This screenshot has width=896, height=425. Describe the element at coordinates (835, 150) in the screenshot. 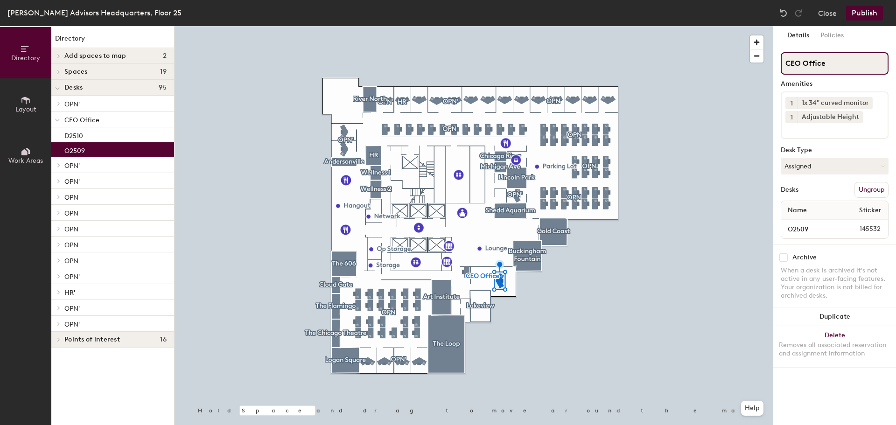

I see `div: Desk Type` at that location.